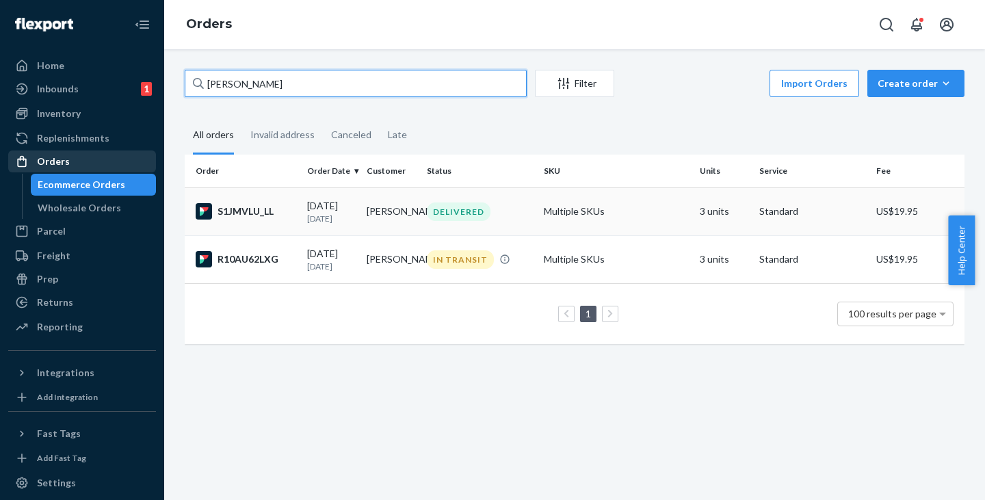  Describe the element at coordinates (44, 25) in the screenshot. I see `img: Flexport logo` at that location.